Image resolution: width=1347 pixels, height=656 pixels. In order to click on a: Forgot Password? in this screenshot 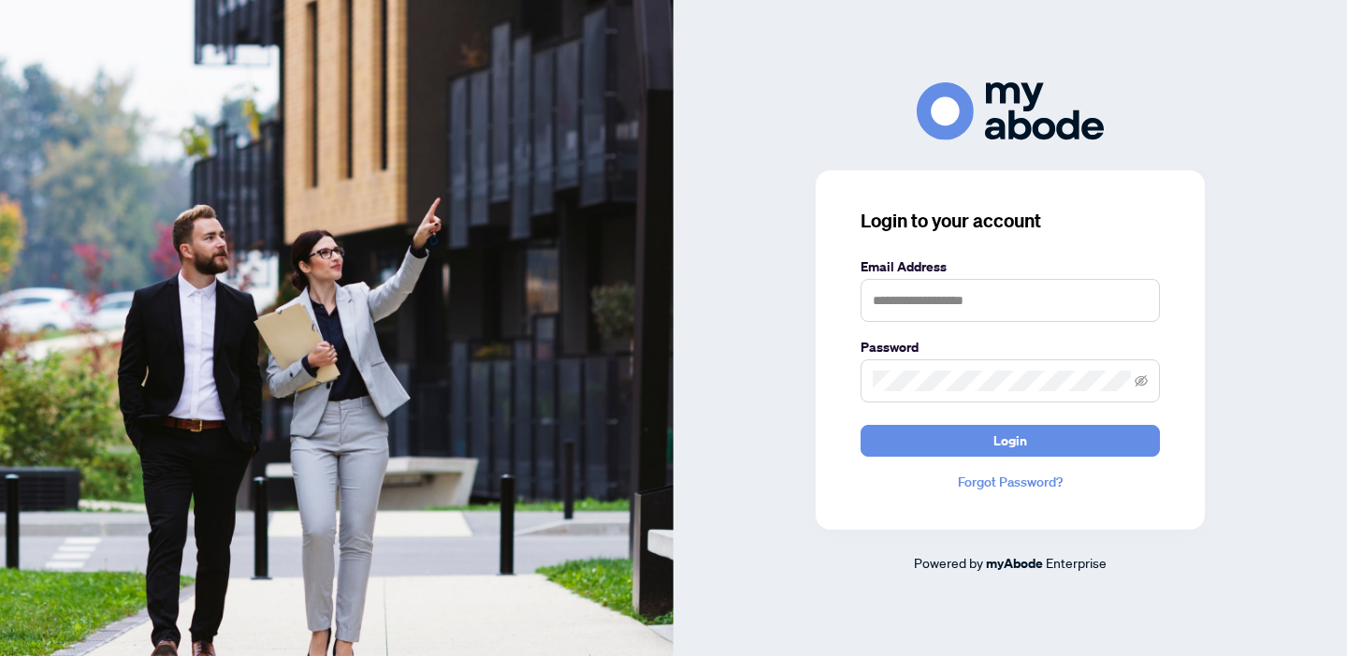, I will do `click(1010, 482)`.